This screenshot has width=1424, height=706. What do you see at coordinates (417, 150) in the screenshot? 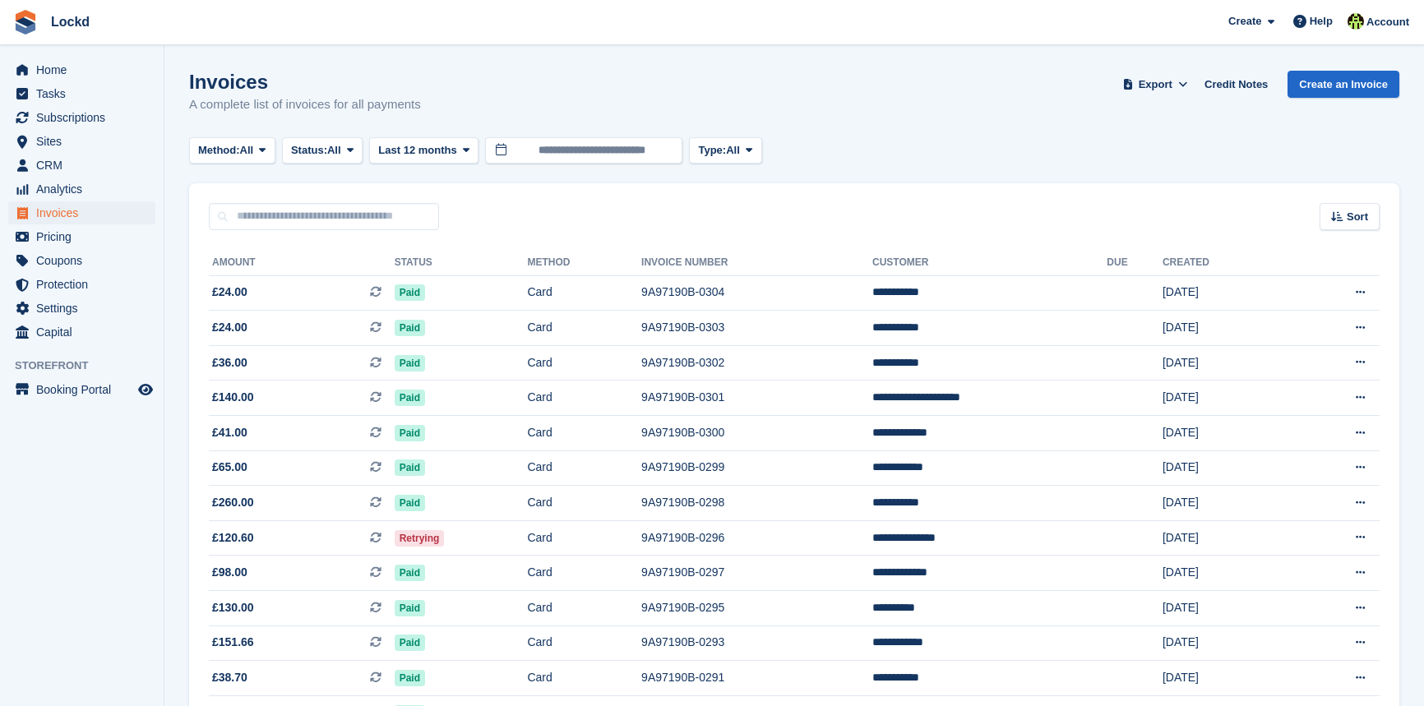
I see `span: Last 12 months` at bounding box center [417, 150].